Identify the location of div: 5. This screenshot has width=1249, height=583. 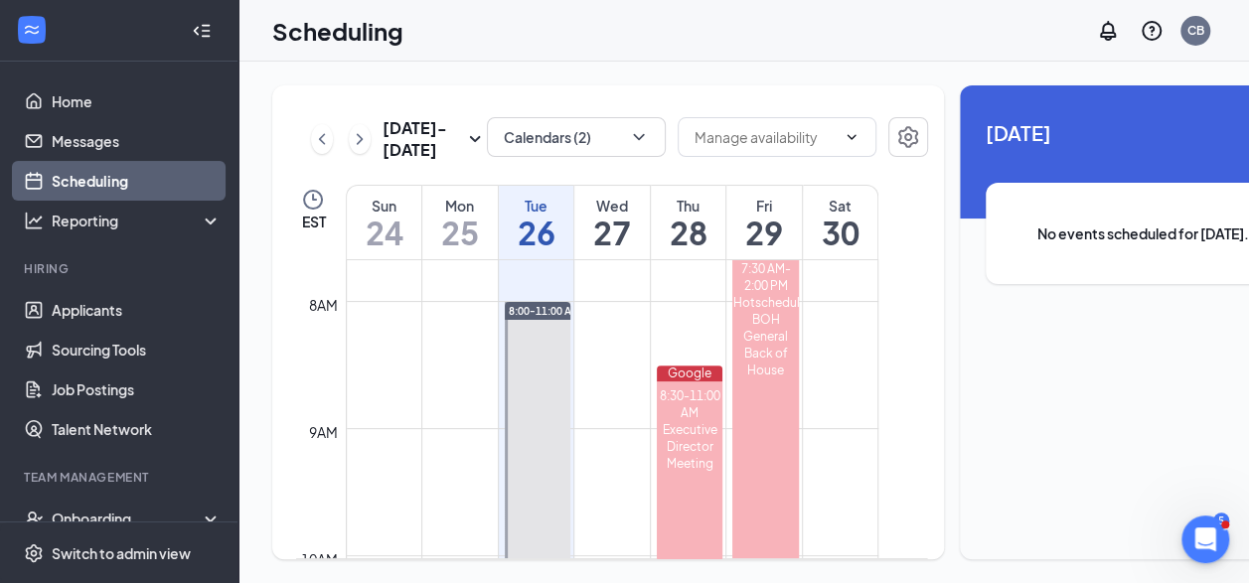
(1222, 521).